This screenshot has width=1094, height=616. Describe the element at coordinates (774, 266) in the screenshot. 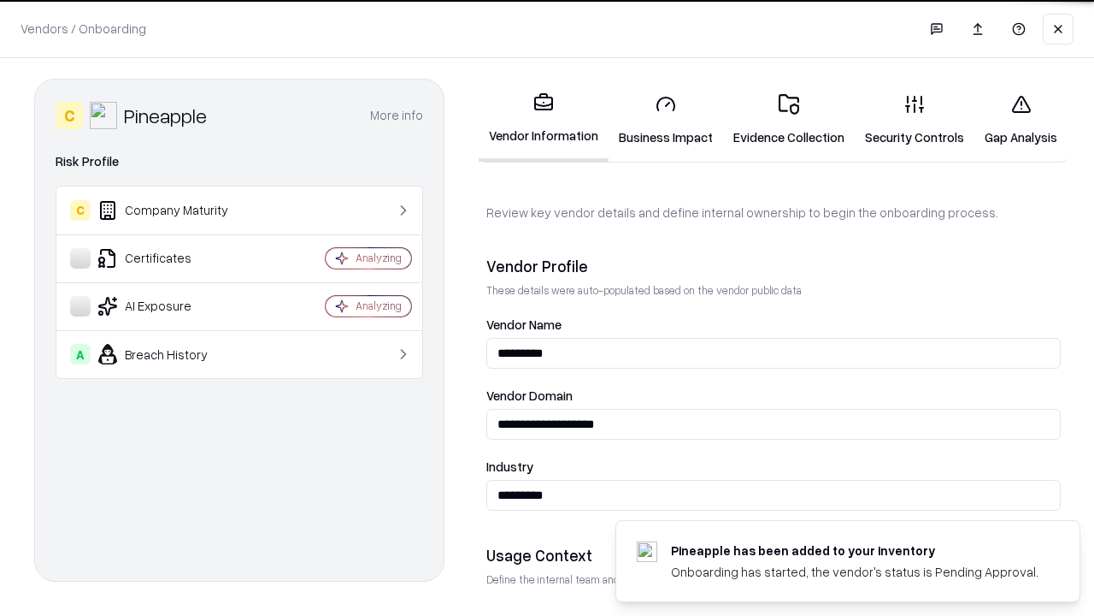

I see `div: Vendor Profile` at that location.